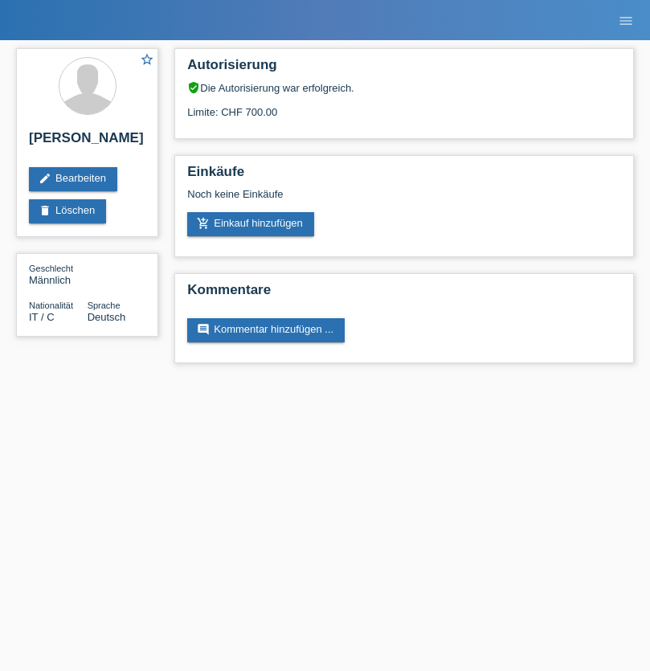  Describe the element at coordinates (266, 330) in the screenshot. I see `a: commentKommentar hinzufügen ...` at that location.